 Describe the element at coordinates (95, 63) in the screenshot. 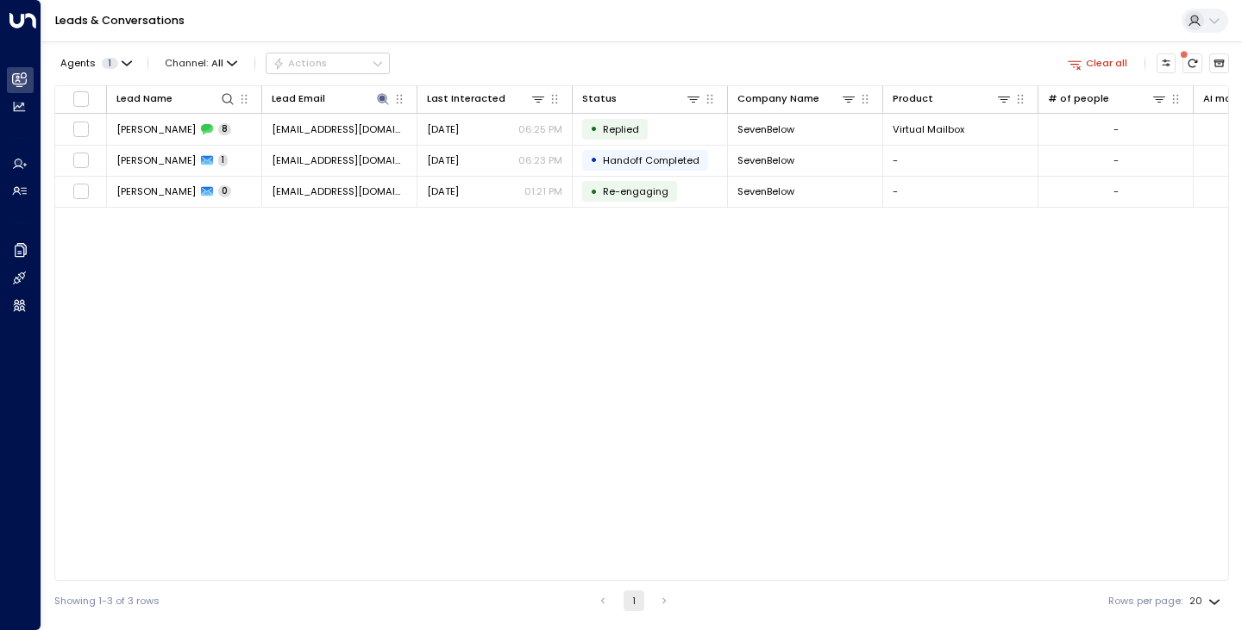

I see `button: Agents1` at that location.